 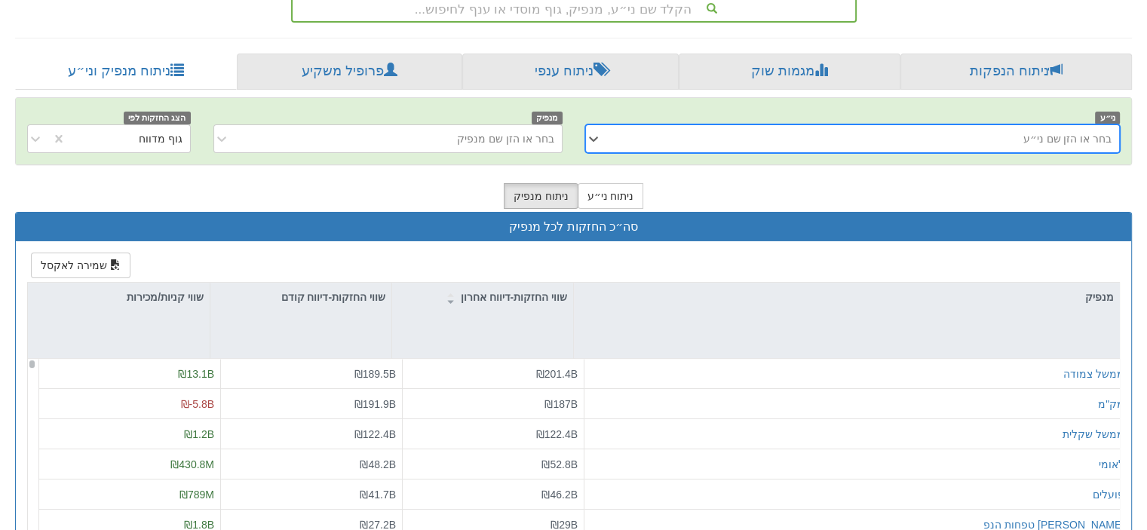 What do you see at coordinates (199, 434) in the screenshot?
I see `span: ₪1.2B` at bounding box center [199, 434].